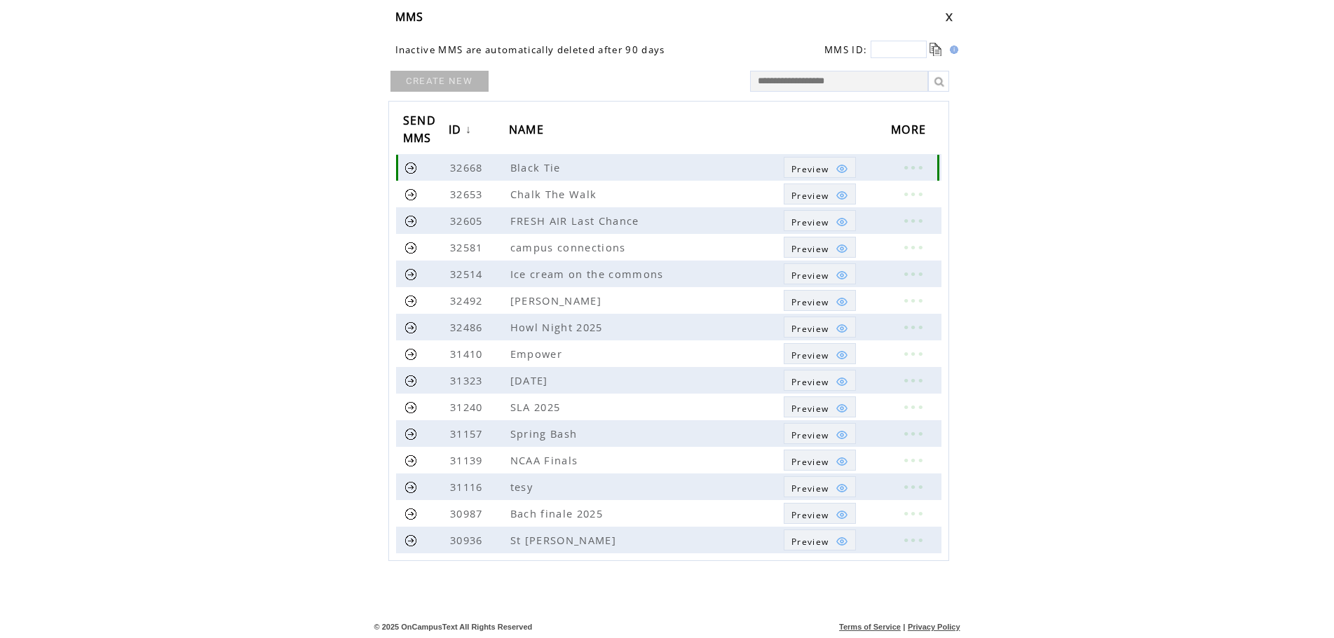  I want to click on span: FRESH AIR Last Chance, so click(576, 221).